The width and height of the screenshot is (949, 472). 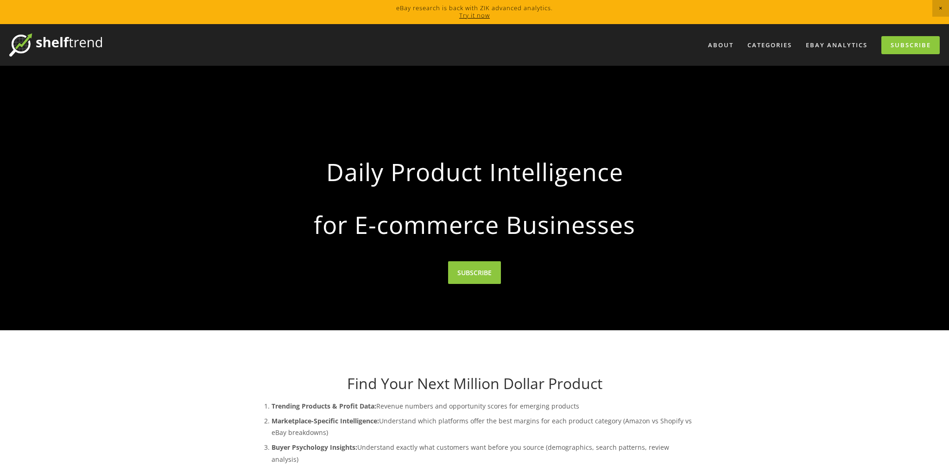 What do you see at coordinates (325, 421) in the screenshot?
I see `strong: Marketplace-Specific Intelligence:` at bounding box center [325, 421].